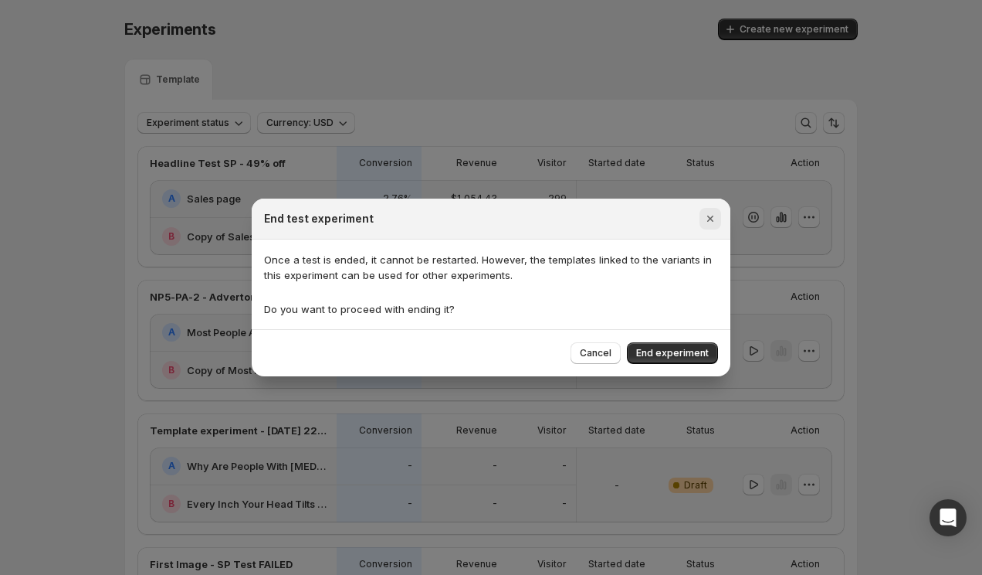 Image resolution: width=982 pixels, height=575 pixels. I want to click on p: Once a test is ended, it cannot be restarted. However, the templates linked to the variants in th..., so click(491, 267).